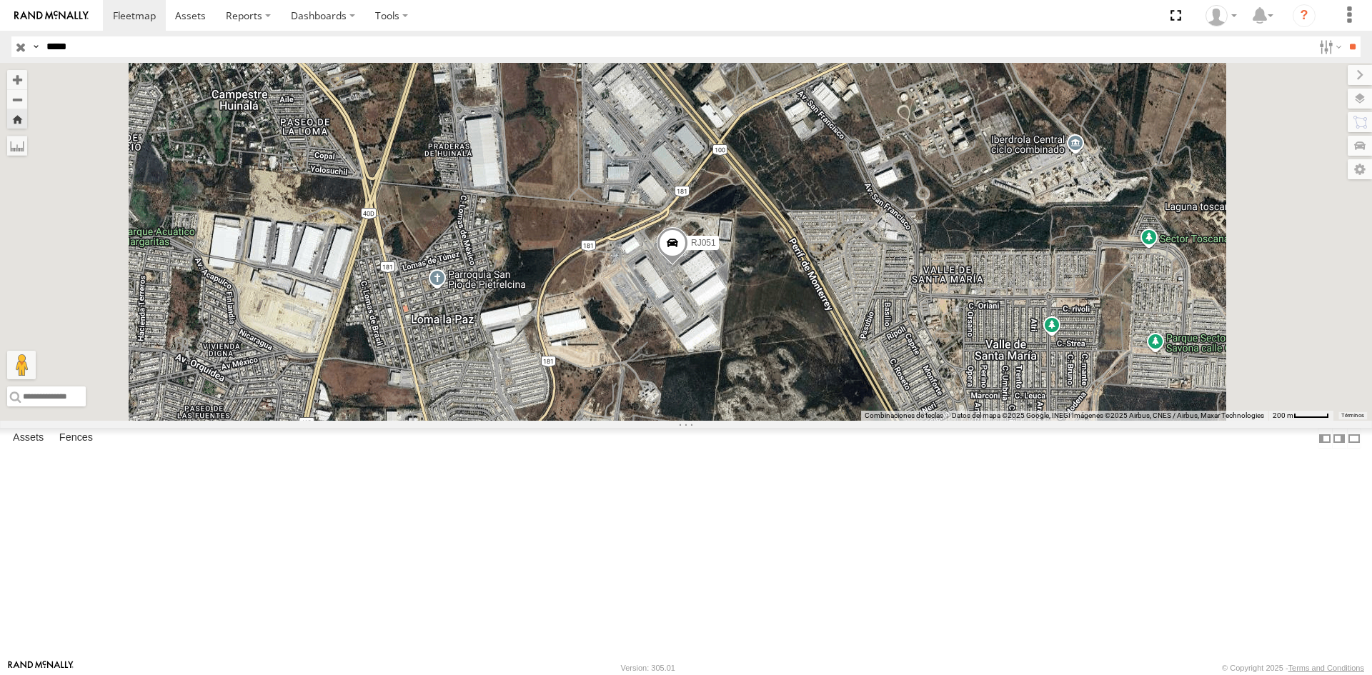  What do you see at coordinates (21, 365) in the screenshot?
I see `button: Arrastra al hombrecito al mapa para abrir Street View` at bounding box center [21, 365].